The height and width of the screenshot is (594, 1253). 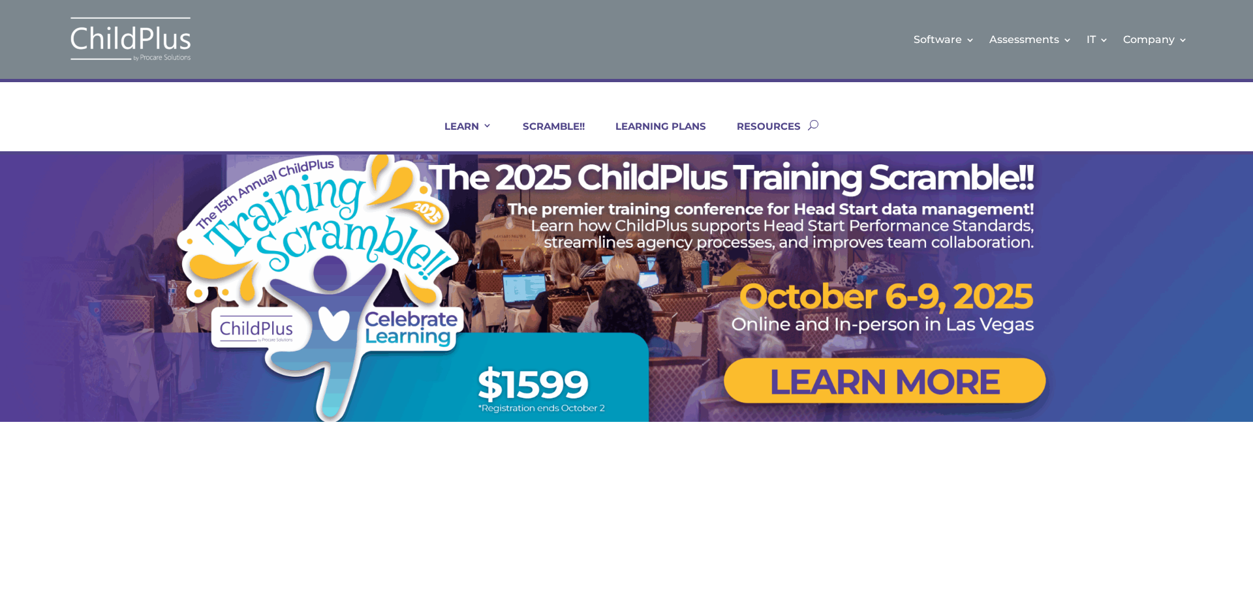 I want to click on a: LEARNING PLANS, so click(x=652, y=136).